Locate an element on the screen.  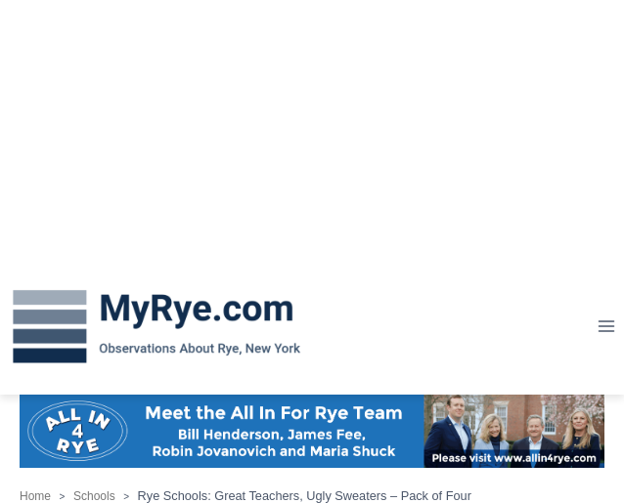
span: Schools is located at coordinates (94, 497).